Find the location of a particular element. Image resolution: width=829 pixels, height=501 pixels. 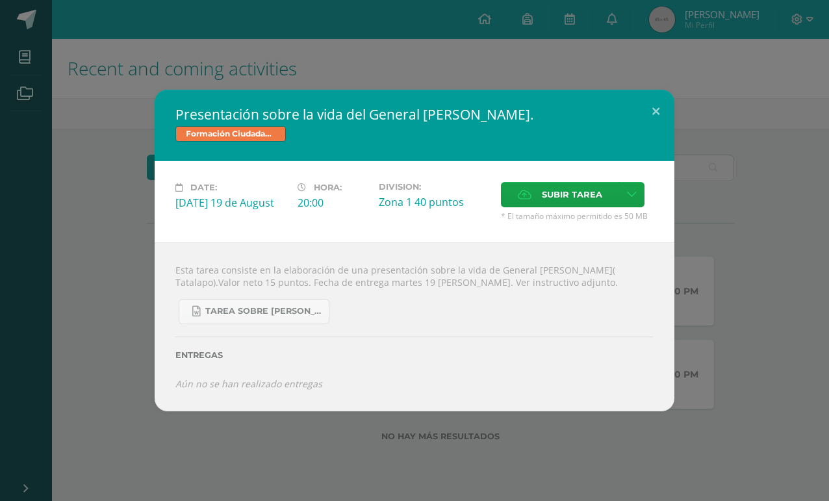

label: Division: is located at coordinates (435, 186).